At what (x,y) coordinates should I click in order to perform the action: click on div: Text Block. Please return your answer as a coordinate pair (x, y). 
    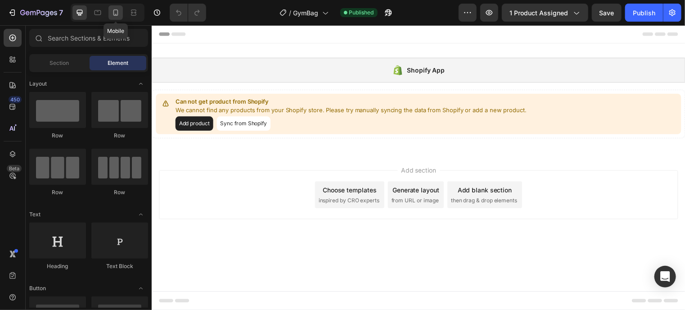
    Looking at the image, I should click on (120, 266).